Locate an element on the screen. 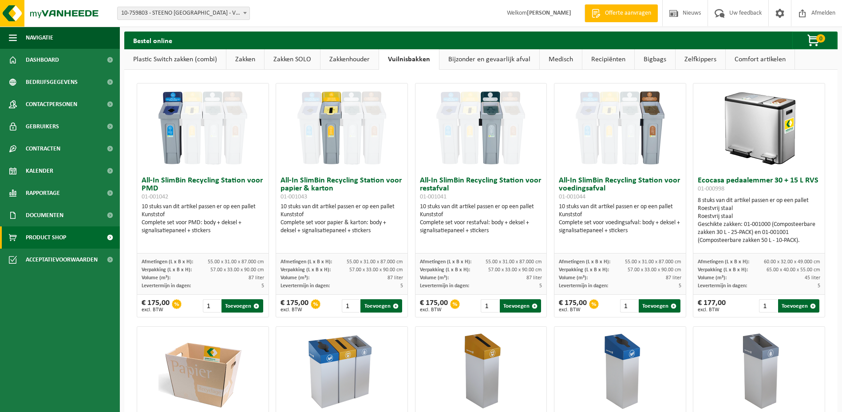 The height and width of the screenshot is (412, 842). div: Geschikte zakken: 01-001000 (Composteerbare zakken 30 L - 25-PACK) en 01-001001 (Composteerbare z... is located at coordinates (759, 233).